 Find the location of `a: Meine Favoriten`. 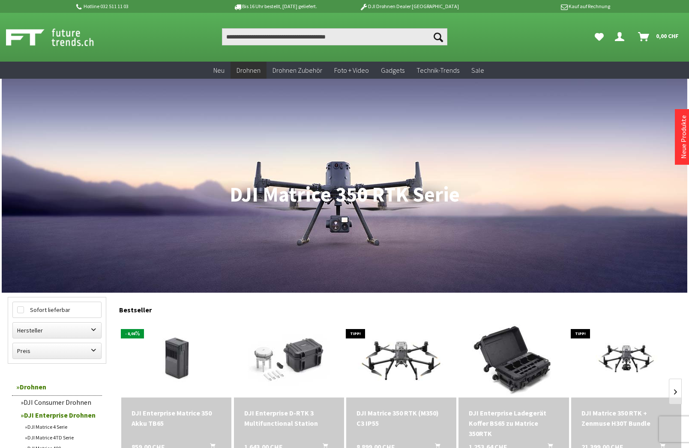

a: Meine Favoriten is located at coordinates (599, 37).